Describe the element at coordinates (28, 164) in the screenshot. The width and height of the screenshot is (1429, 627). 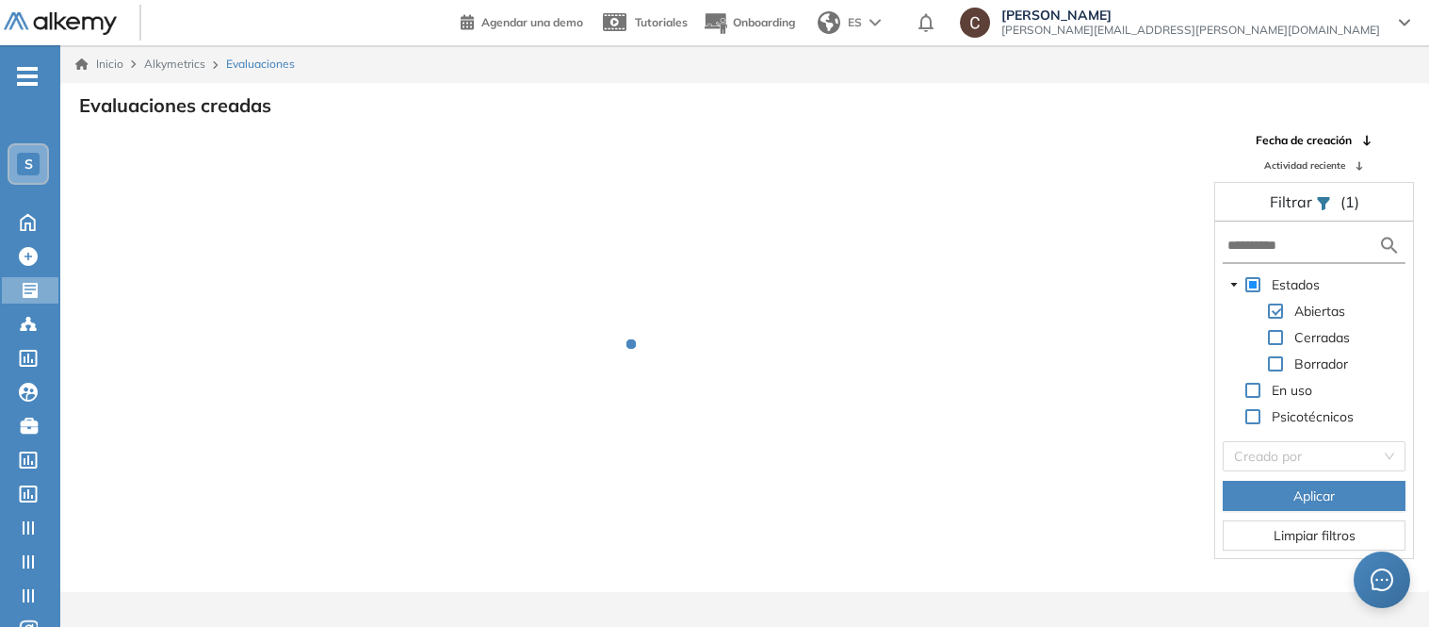
I see `span: S` at that location.